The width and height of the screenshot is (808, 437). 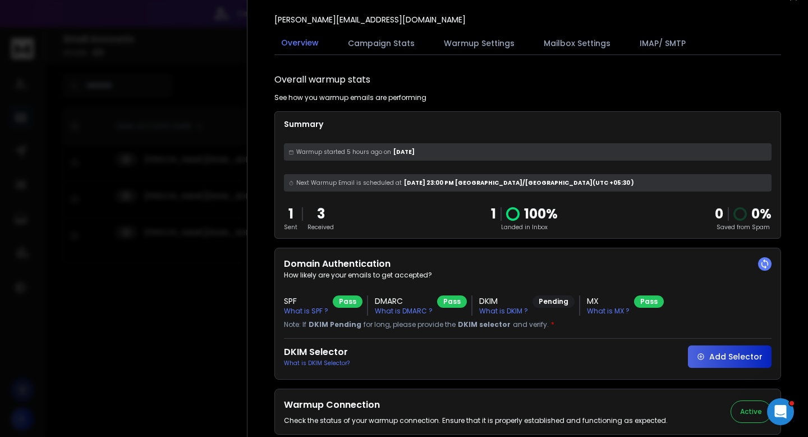 I want to click on p: What is SPF ?, so click(x=306, y=311).